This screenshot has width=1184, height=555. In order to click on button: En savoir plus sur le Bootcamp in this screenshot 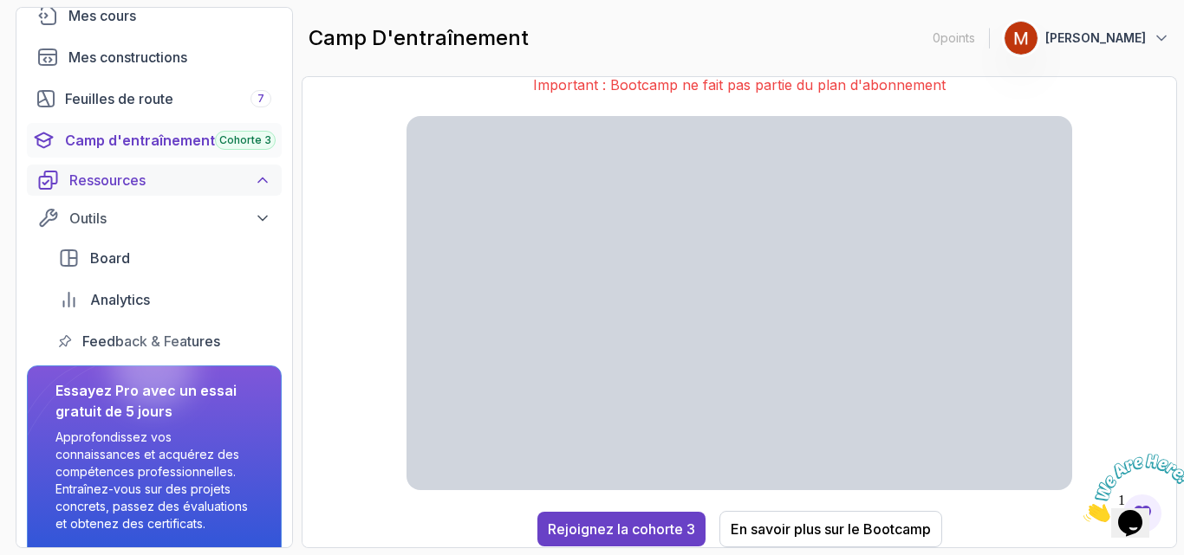, I will do `click(830, 529)`.